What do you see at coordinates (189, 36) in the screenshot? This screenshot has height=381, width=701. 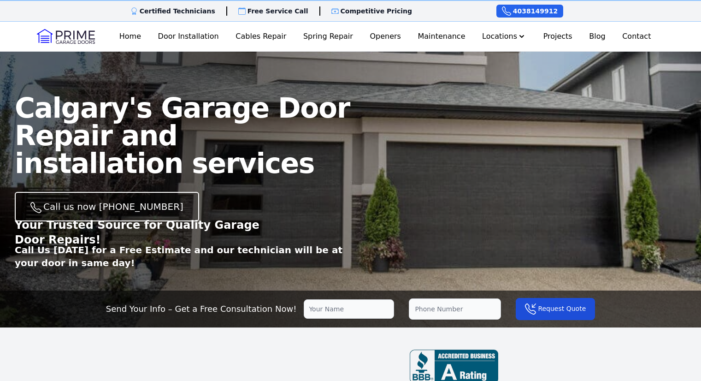 I see `a: Door Installation` at bounding box center [189, 36].